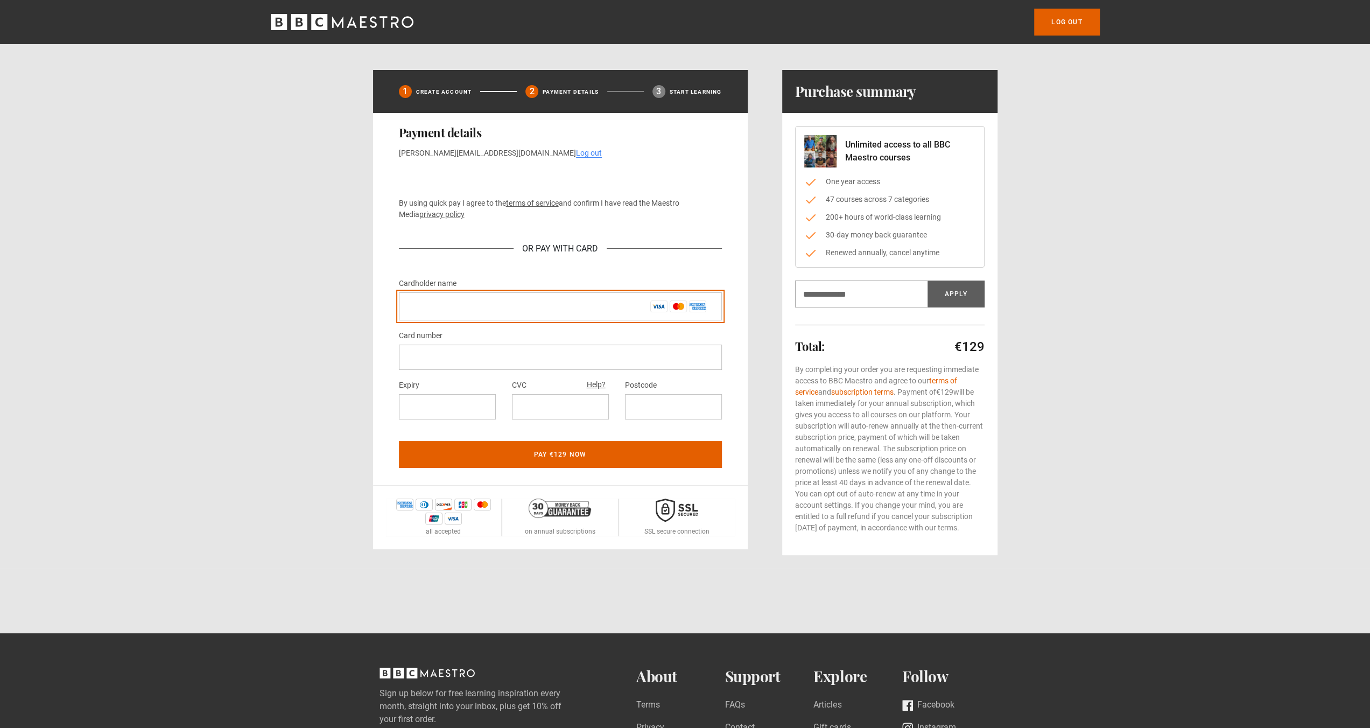 This screenshot has height=728, width=1370. I want to click on a: BBC Maestro, so click(342, 22).